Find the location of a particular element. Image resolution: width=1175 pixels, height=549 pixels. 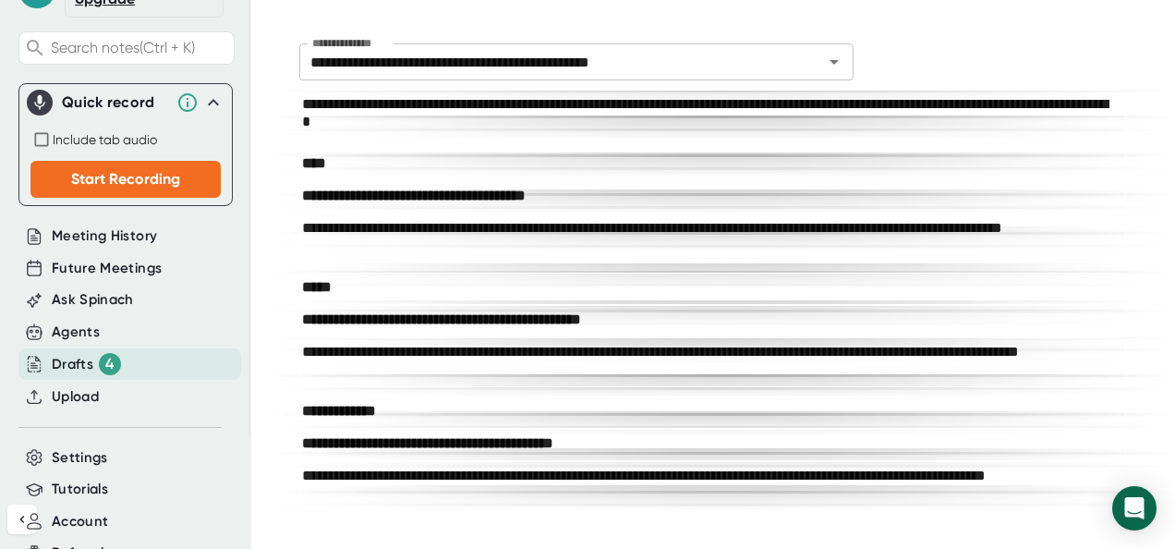

button: Agents is located at coordinates (76, 332).